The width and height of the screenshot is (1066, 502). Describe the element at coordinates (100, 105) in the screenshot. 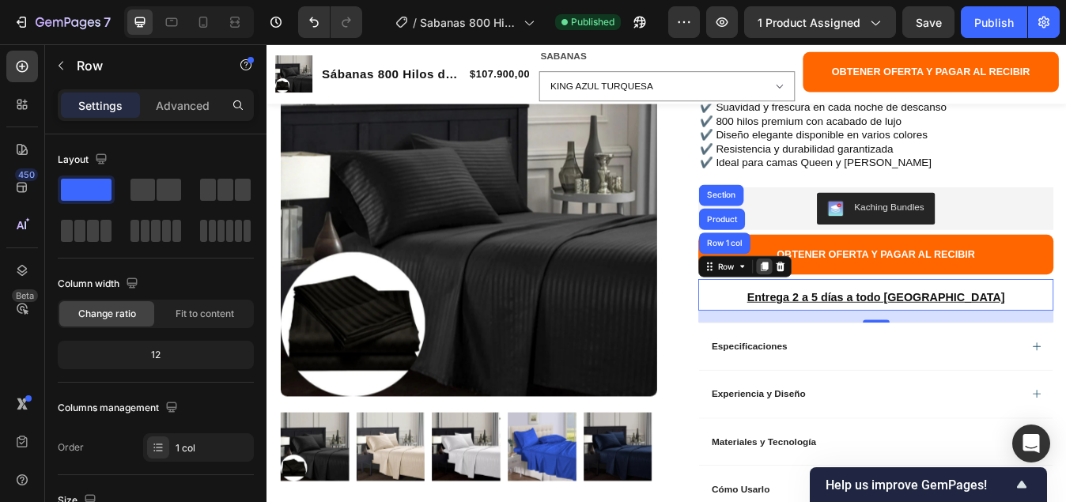

I see `p: Settings` at that location.